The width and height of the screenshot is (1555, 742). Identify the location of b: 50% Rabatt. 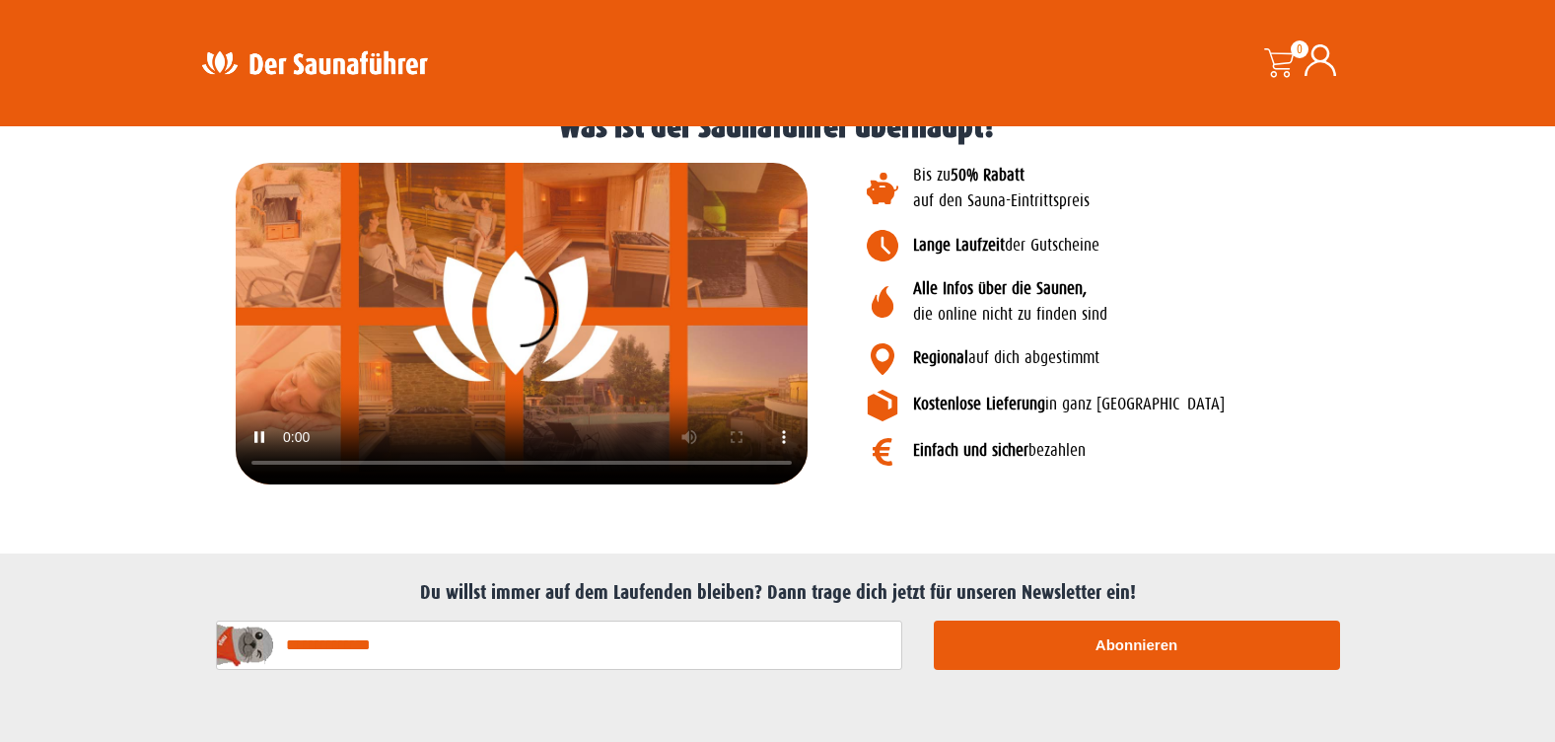
(987, 175).